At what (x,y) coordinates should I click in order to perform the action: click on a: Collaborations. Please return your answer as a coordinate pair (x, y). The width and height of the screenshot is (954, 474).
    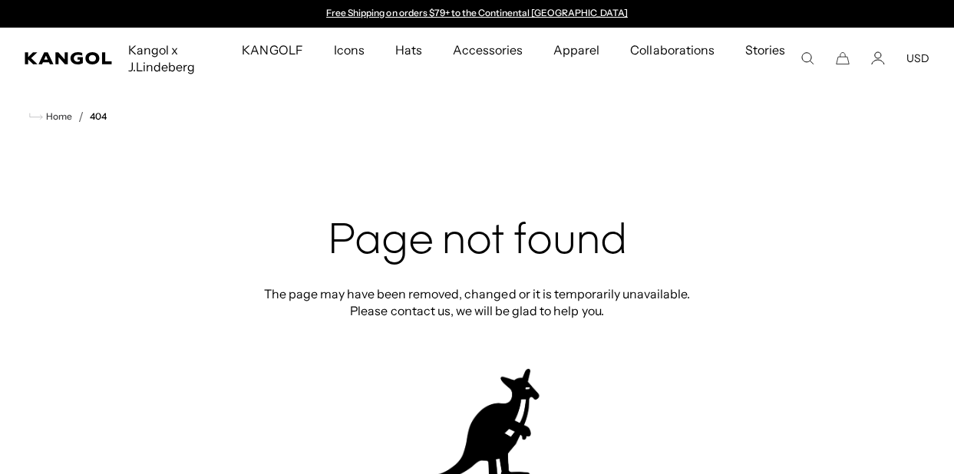
    Looking at the image, I should click on (672, 50).